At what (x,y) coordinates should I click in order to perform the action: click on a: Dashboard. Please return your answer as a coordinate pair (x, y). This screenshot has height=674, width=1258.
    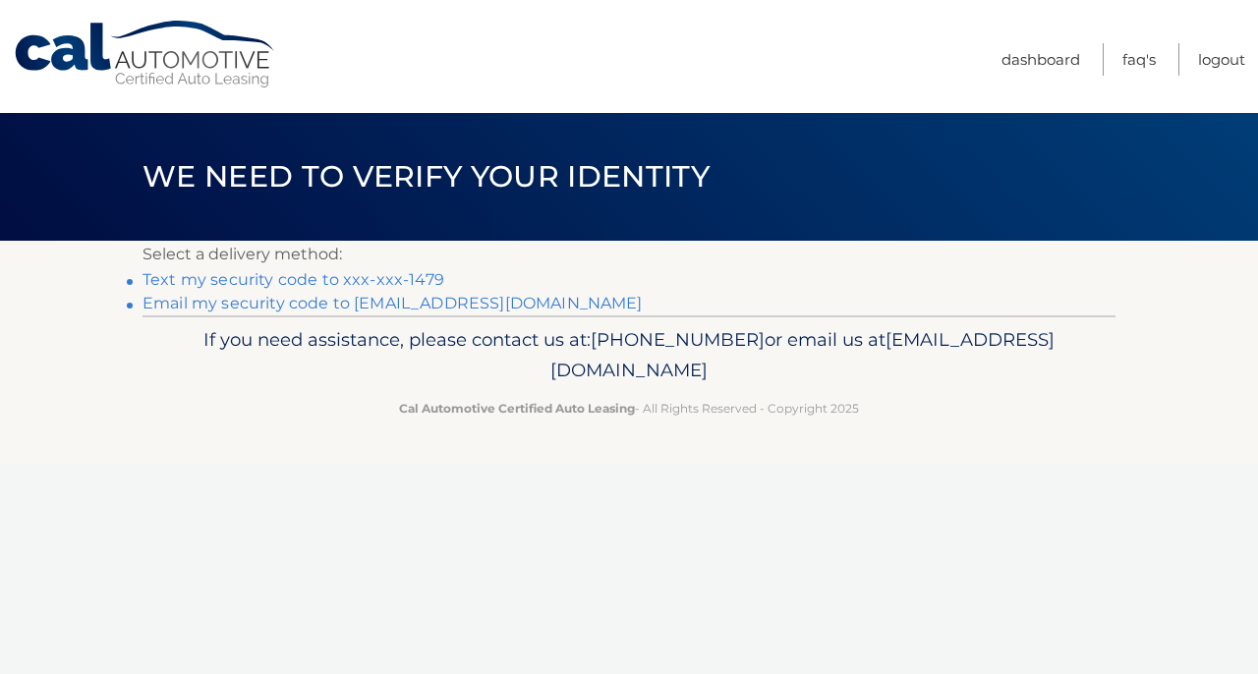
    Looking at the image, I should click on (1040, 59).